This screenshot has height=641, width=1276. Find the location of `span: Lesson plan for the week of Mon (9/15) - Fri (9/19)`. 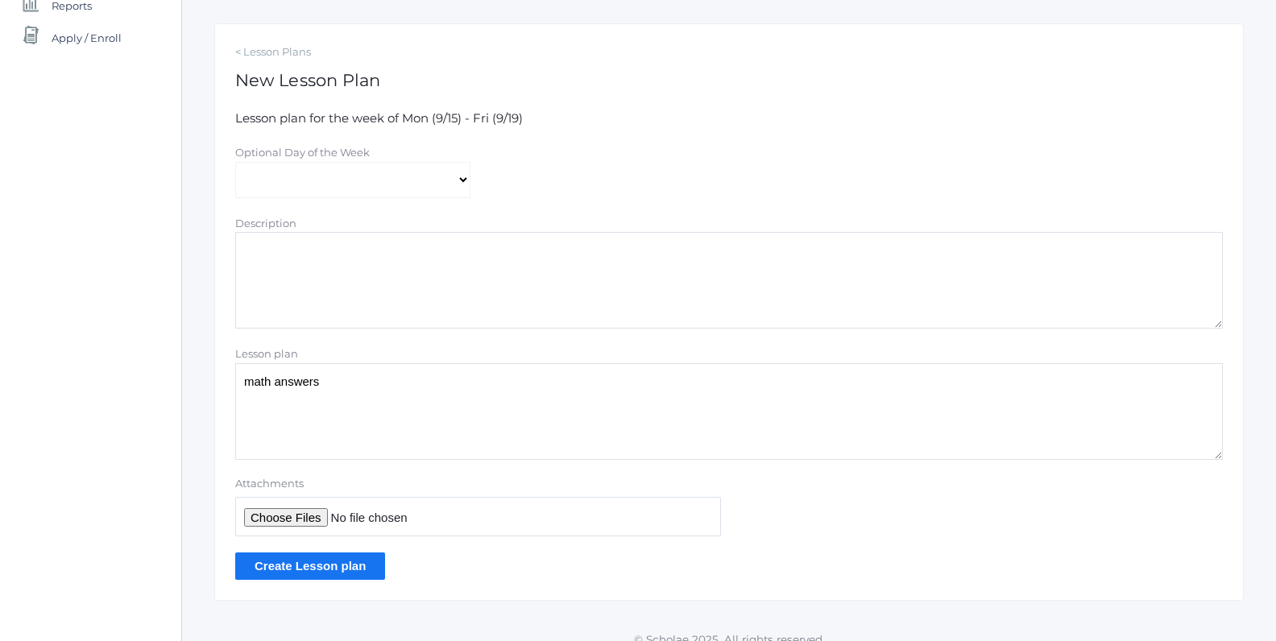

span: Lesson plan for the week of Mon (9/15) - Fri (9/19) is located at coordinates (379, 118).